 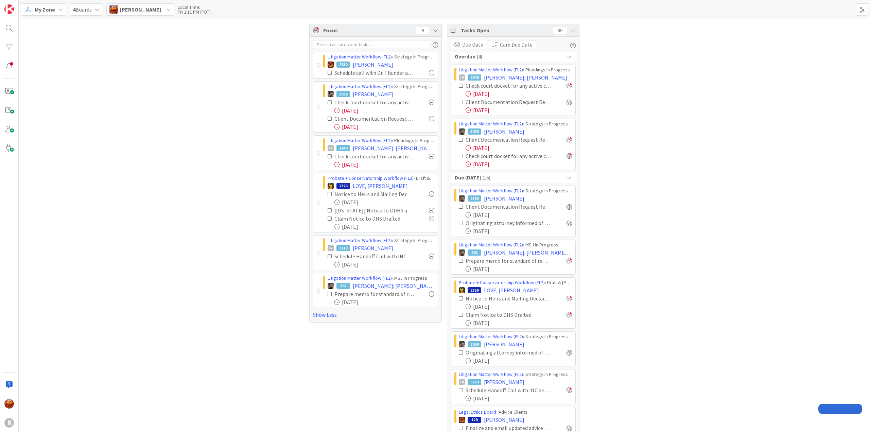 I want to click on div: R, so click(x=9, y=423).